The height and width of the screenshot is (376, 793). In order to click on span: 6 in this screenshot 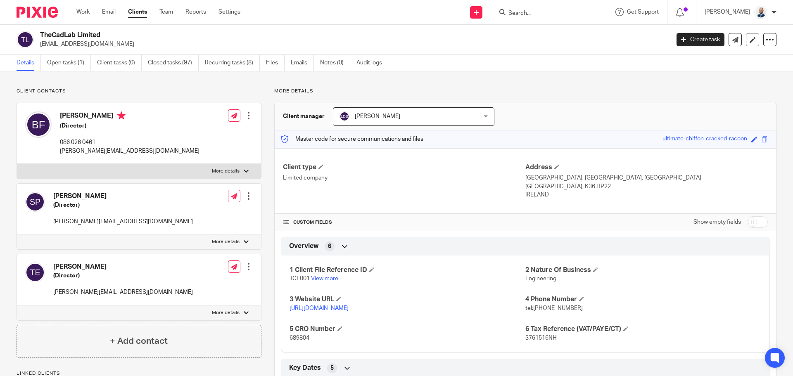, I will do `click(330, 247)`.